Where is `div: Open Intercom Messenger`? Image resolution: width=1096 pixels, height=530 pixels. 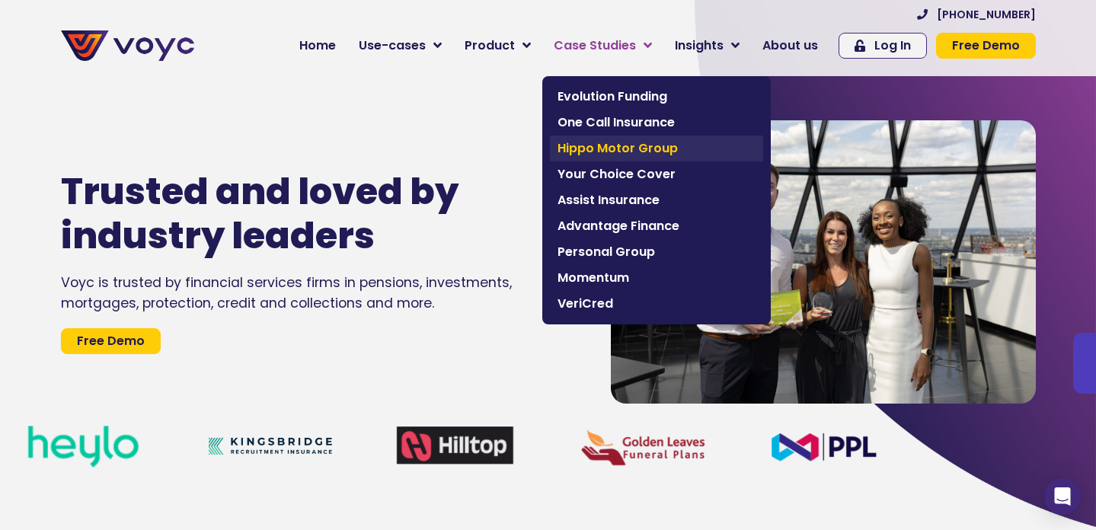 div: Open Intercom Messenger is located at coordinates (1063, 497).